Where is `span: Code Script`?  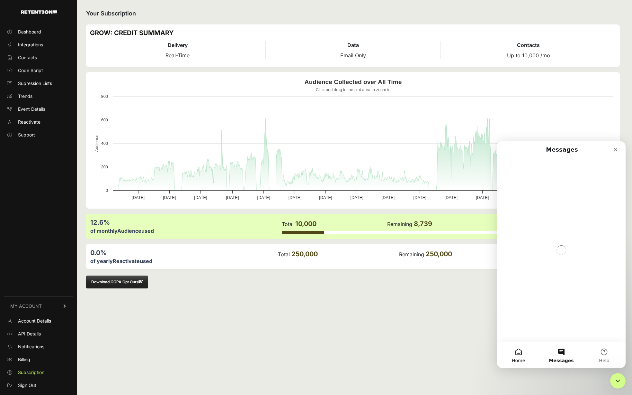 span: Code Script is located at coordinates (31, 70).